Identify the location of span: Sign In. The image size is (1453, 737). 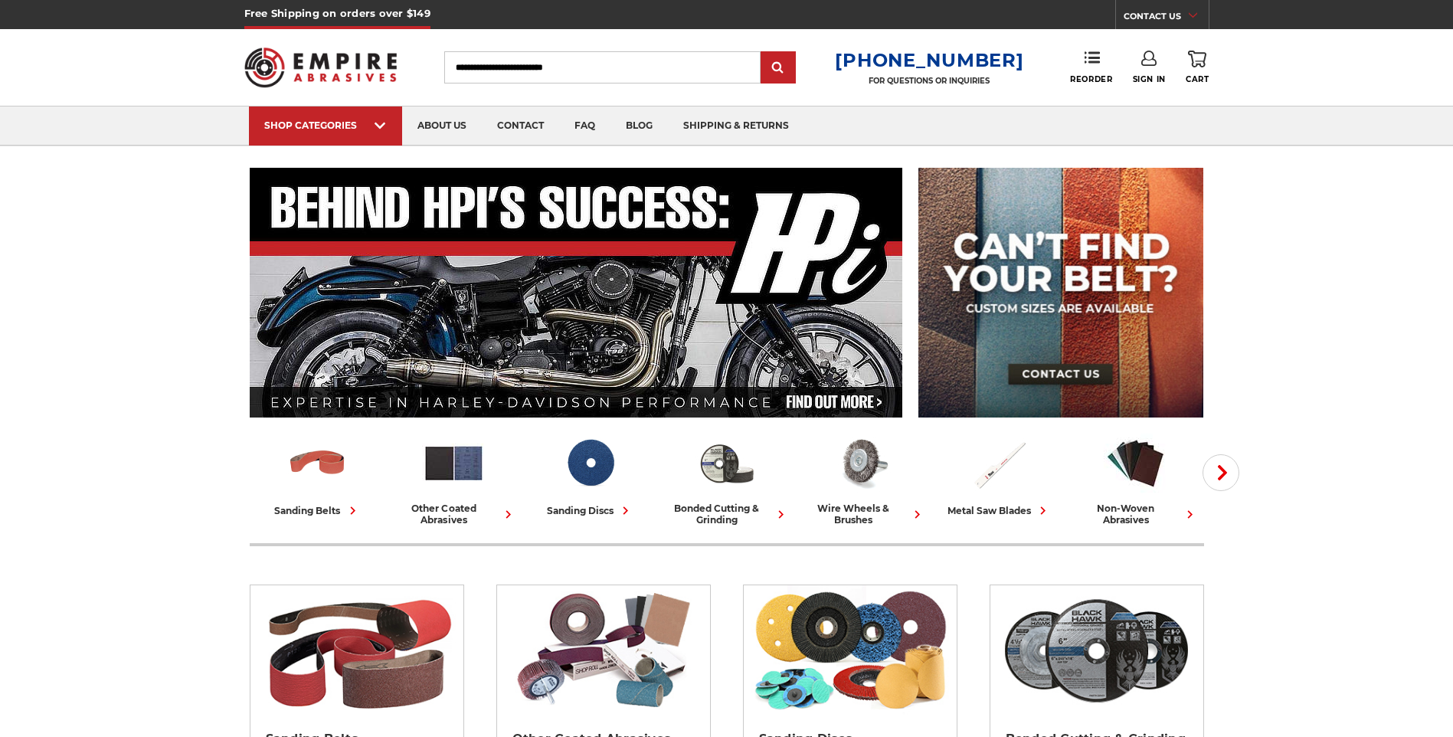
(1149, 79).